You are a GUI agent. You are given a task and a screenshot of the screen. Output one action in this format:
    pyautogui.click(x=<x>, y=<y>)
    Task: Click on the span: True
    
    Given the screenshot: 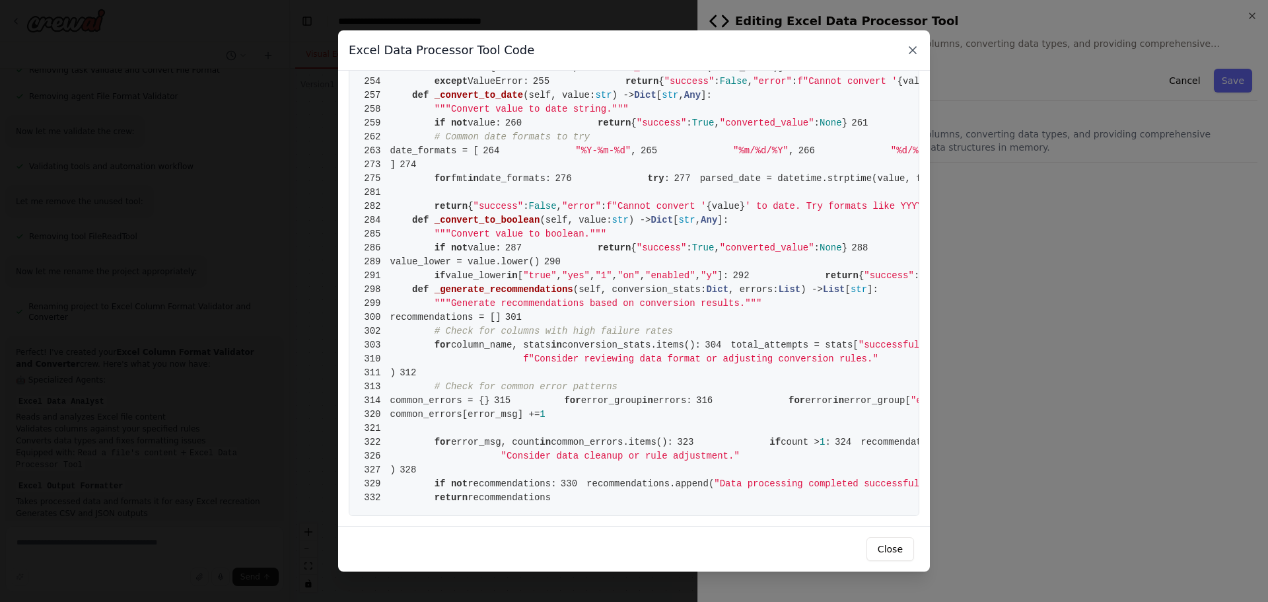 What is the action you would take?
    pyautogui.click(x=703, y=248)
    